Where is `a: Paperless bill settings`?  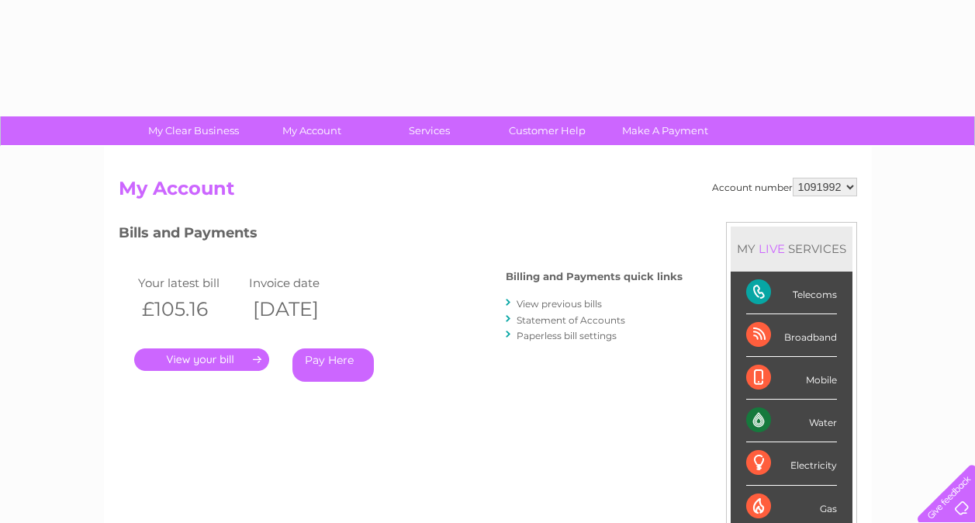 a: Paperless bill settings is located at coordinates (566, 335).